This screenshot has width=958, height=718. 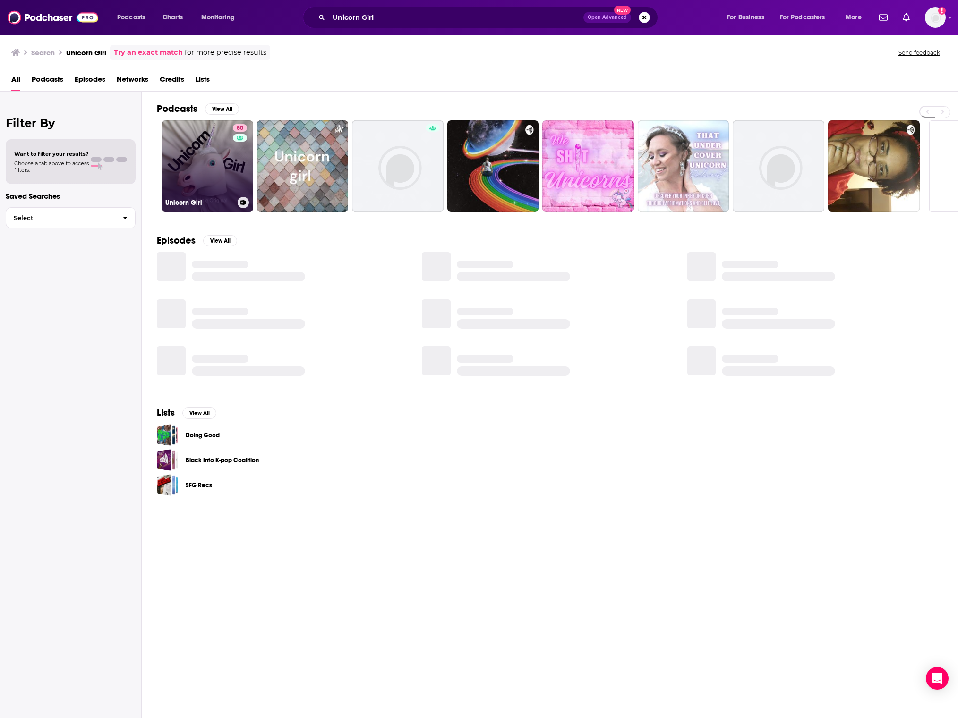 I want to click on span: Monitoring, so click(x=218, y=17).